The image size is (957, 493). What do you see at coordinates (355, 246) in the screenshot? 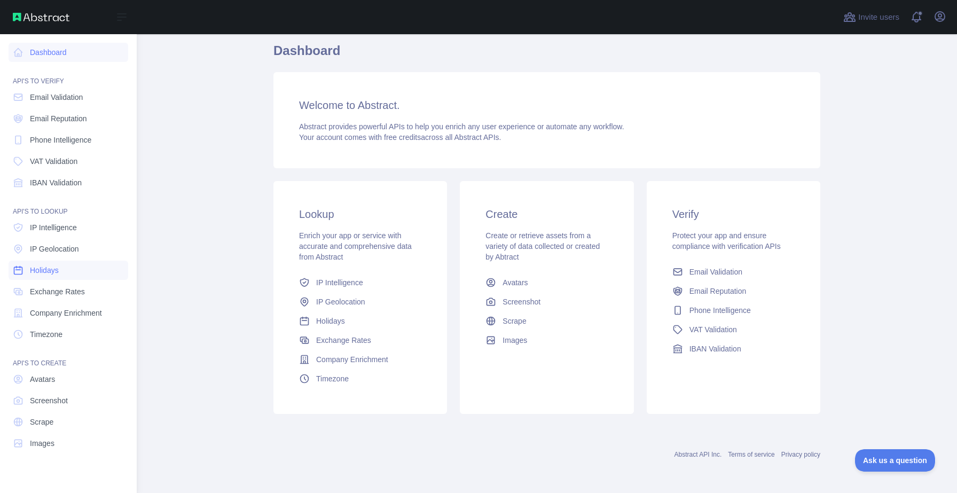
I see `span: Enrich your app or service with accurate and comprehensive data from Abstract` at bounding box center [355, 246].